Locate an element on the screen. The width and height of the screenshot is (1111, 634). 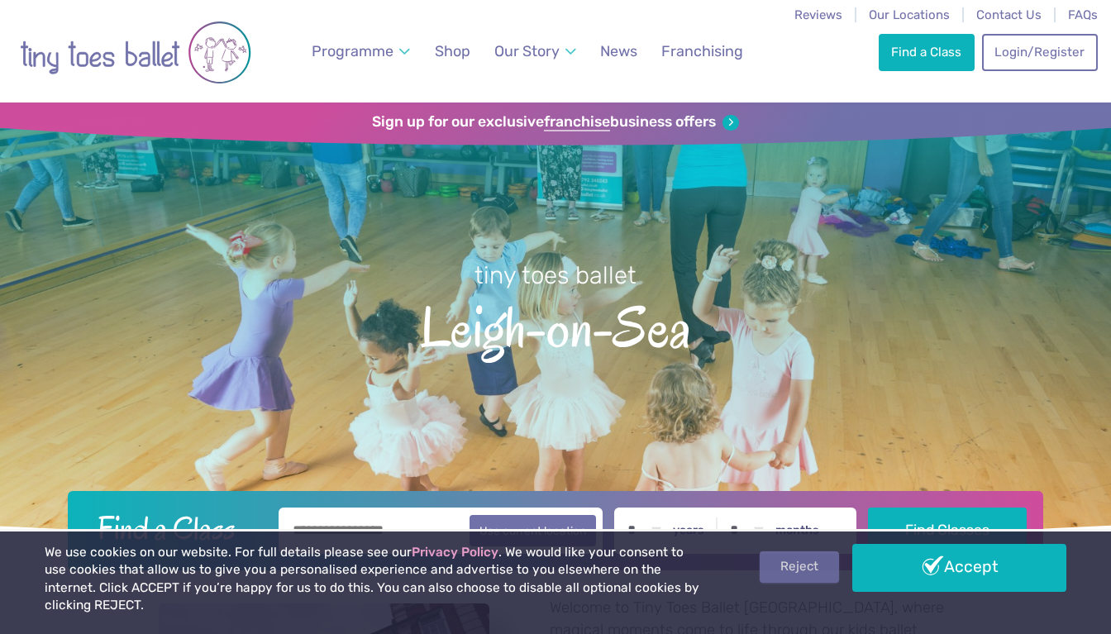
a: News is located at coordinates (619, 51).